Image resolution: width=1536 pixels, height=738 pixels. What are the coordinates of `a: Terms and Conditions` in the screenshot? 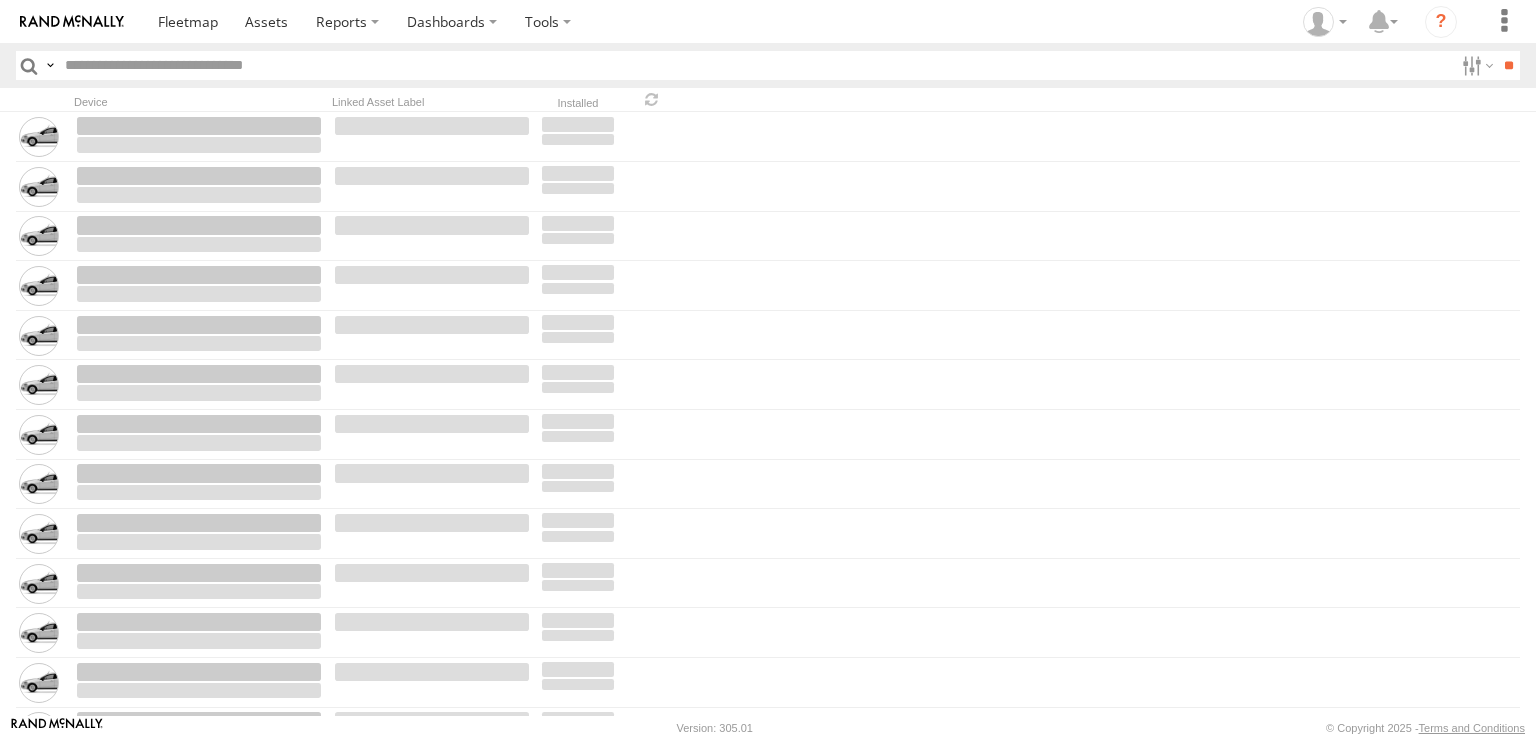 It's located at (1472, 728).